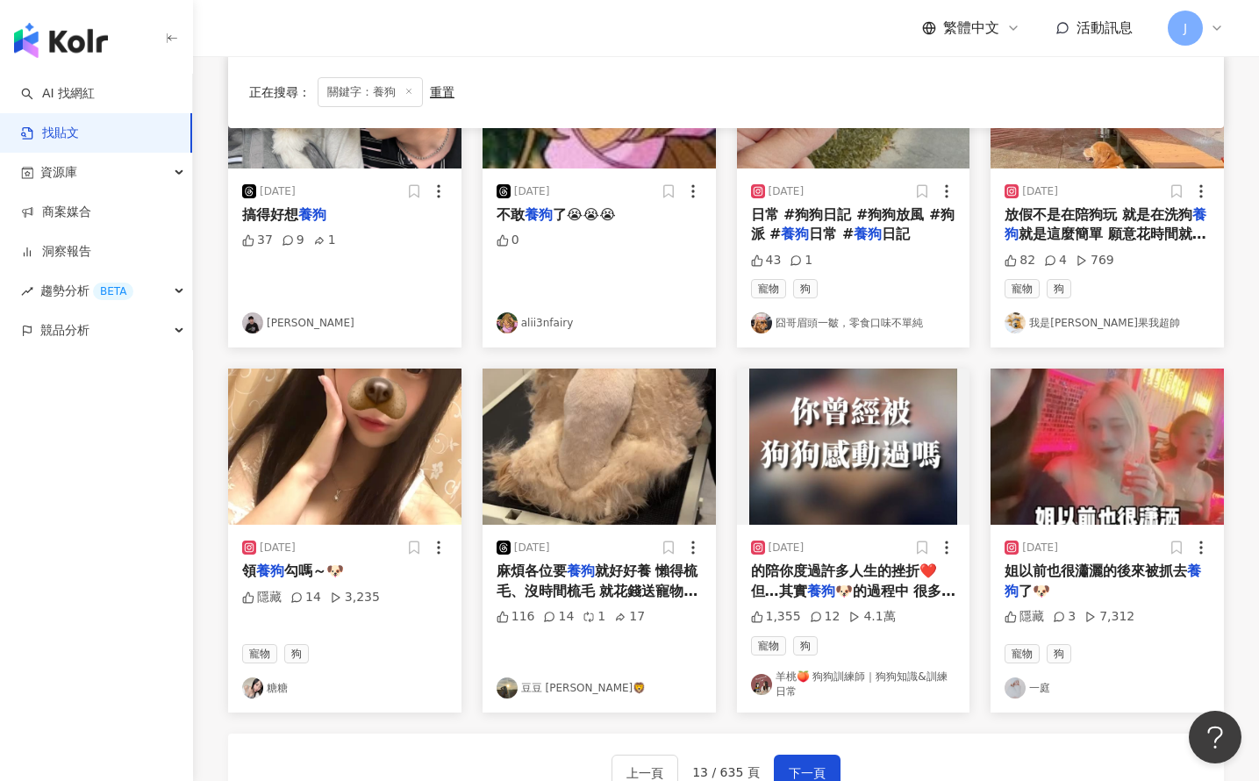  What do you see at coordinates (293, 240) in the screenshot?
I see `div: 9` at bounding box center [293, 240].